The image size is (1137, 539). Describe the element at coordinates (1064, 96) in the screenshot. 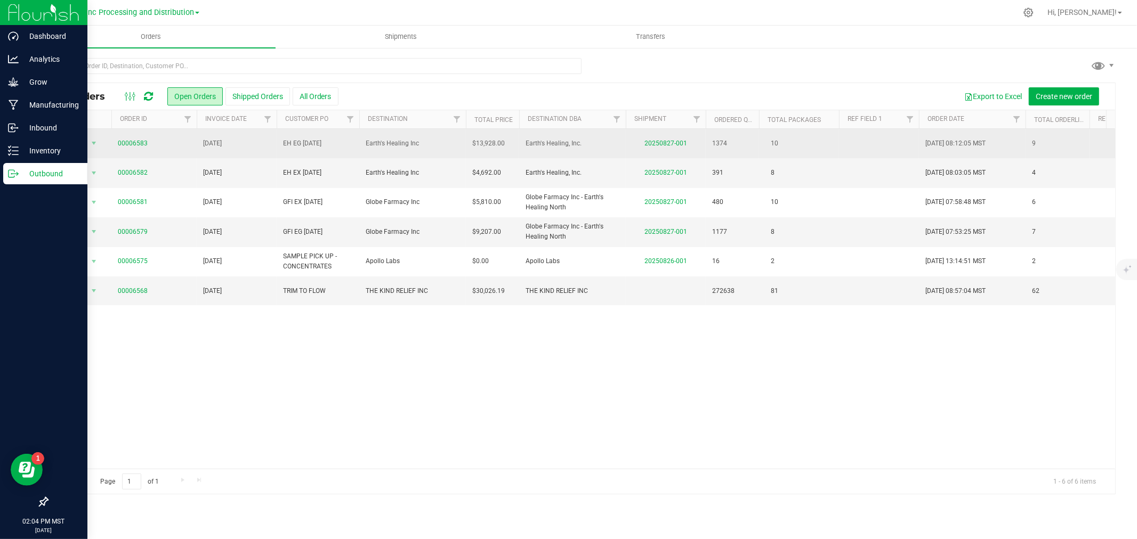

I see `span: Create new order` at that location.